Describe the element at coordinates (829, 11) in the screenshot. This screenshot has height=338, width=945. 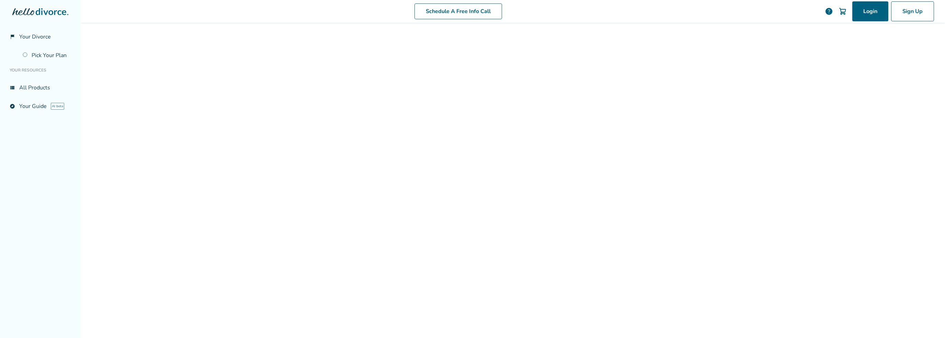
I see `a: help` at that location.